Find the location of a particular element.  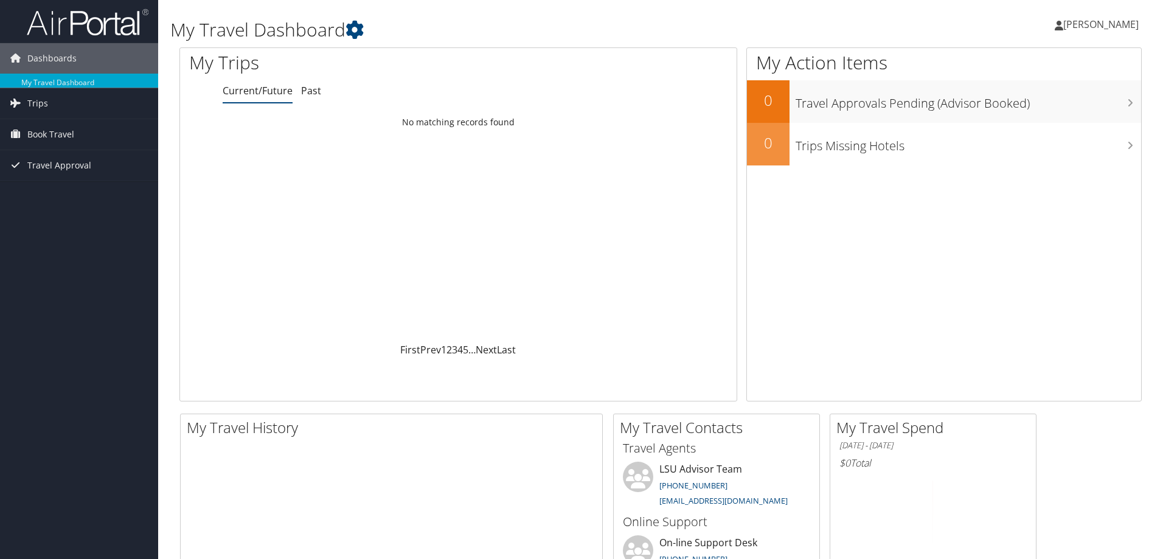

h3: Travel Agents is located at coordinates (717, 448).